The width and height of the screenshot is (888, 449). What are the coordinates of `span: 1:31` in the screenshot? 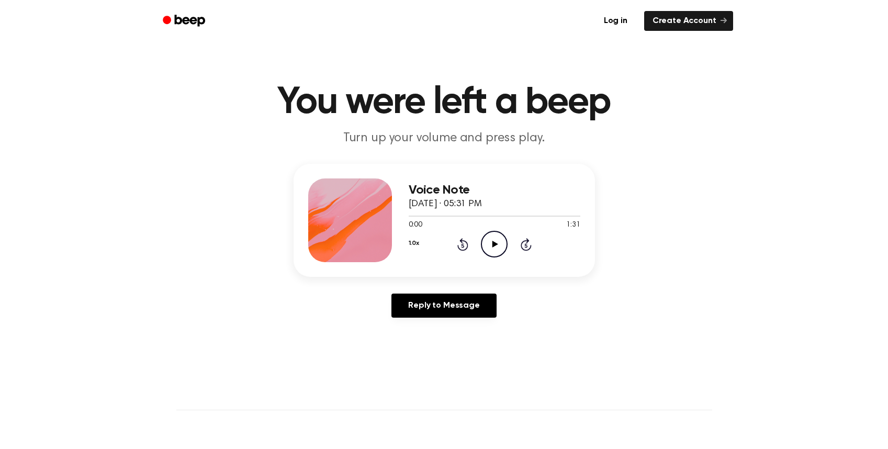 It's located at (573, 225).